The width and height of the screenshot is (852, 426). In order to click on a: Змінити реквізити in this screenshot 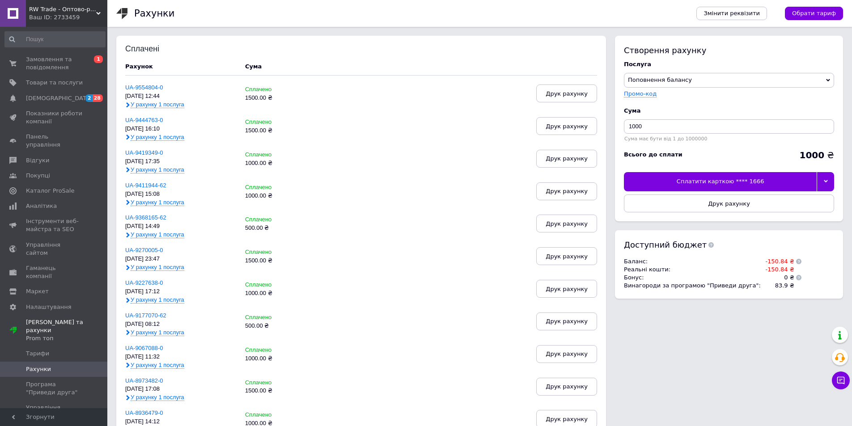, I will do `click(731, 13)`.